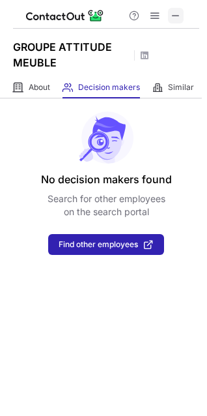  Describe the element at coordinates (106, 137) in the screenshot. I see `img: No leads found` at that location.